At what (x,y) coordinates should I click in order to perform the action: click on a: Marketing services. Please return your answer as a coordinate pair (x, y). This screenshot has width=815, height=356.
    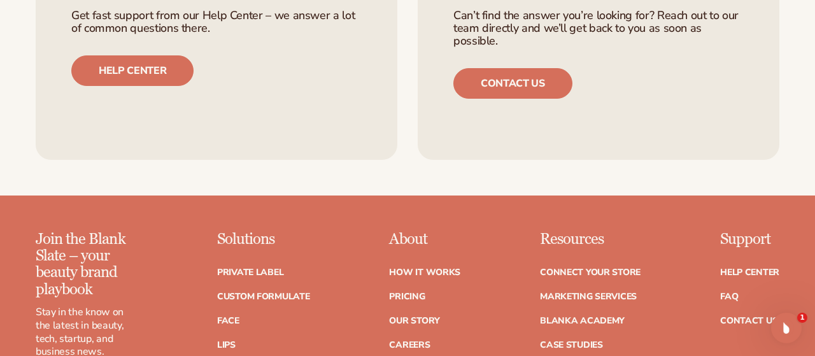
    Looking at the image, I should click on (588, 297).